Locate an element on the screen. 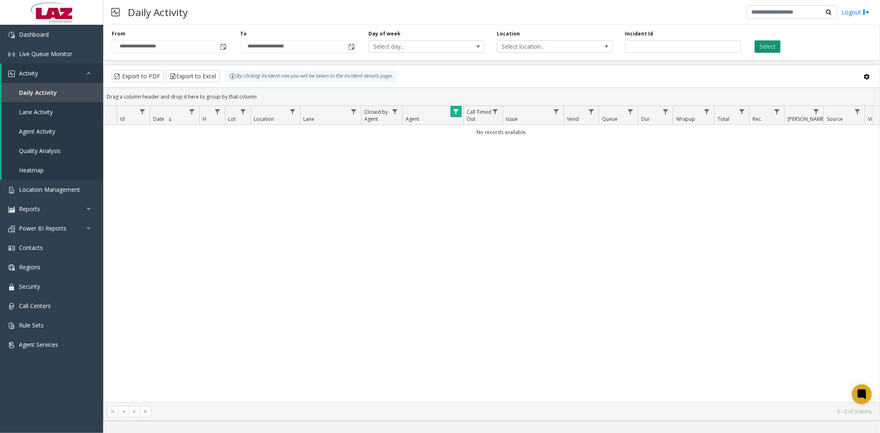 The image size is (880, 433). span: Heatmap is located at coordinates (31, 170).